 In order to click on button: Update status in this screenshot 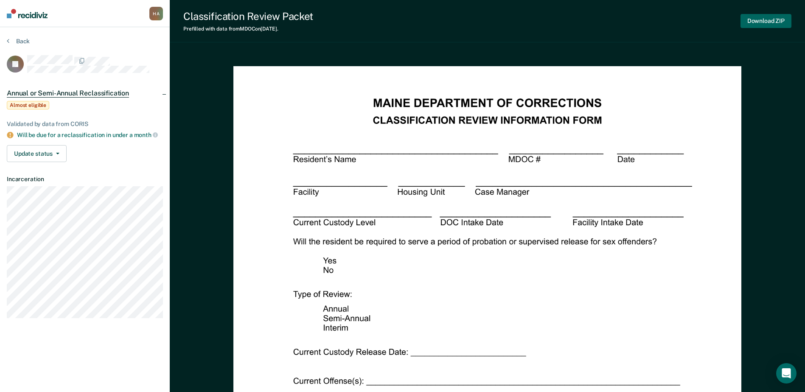, I will do `click(36, 154)`.